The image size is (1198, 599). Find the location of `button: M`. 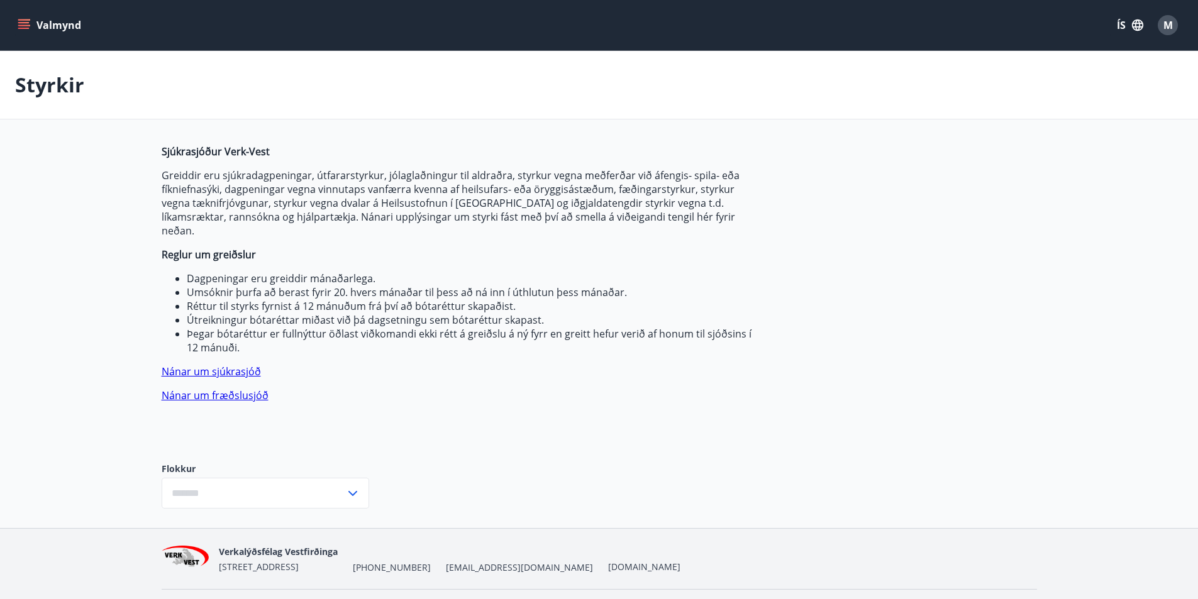

button: M is located at coordinates (1168, 25).